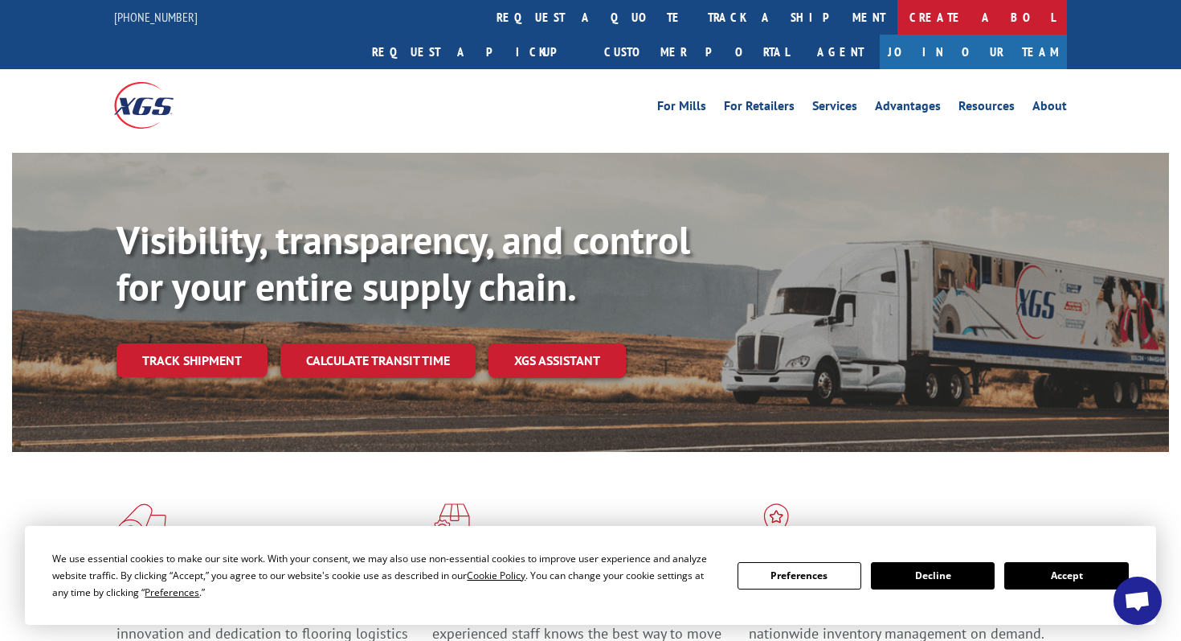 Image resolution: width=1181 pixels, height=641 pixels. Describe the element at coordinates (496, 575) in the screenshot. I see `span: Cookie Policy` at that location.